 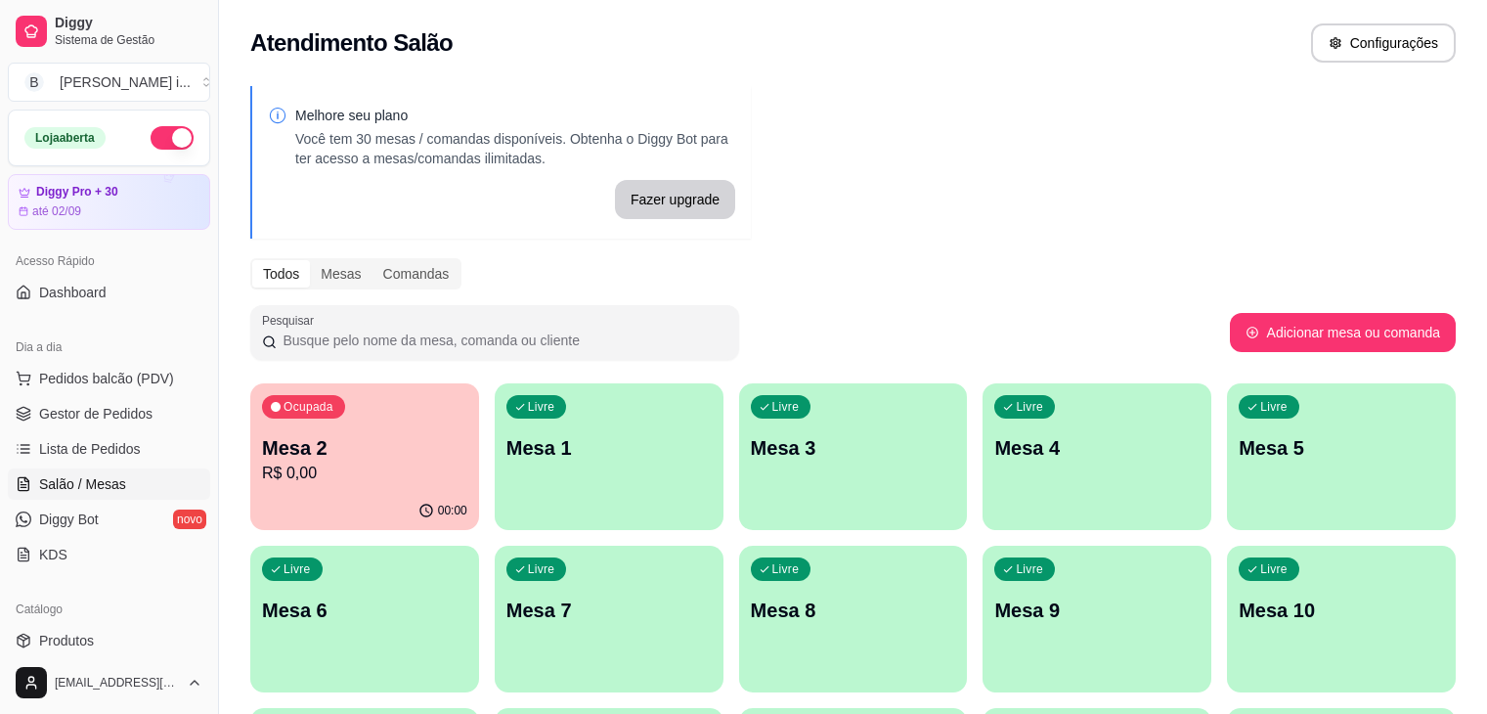 What do you see at coordinates (365, 619) in the screenshot?
I see `button: LivreMesa 6` at bounding box center [365, 619].